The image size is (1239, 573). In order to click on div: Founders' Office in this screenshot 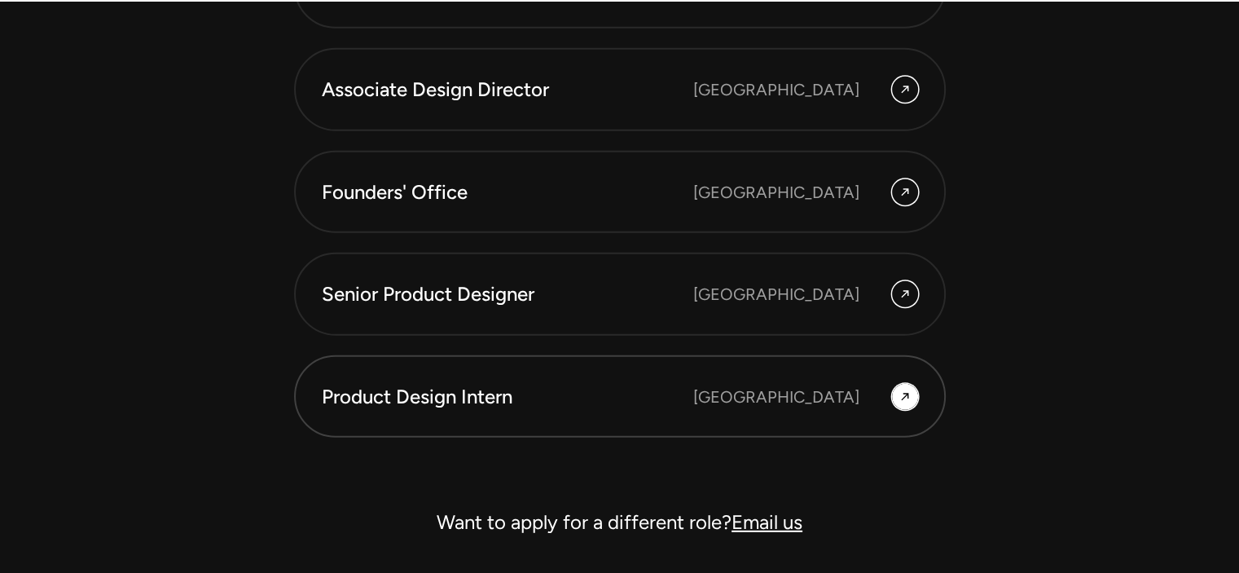, I will do `click(507, 192)`.